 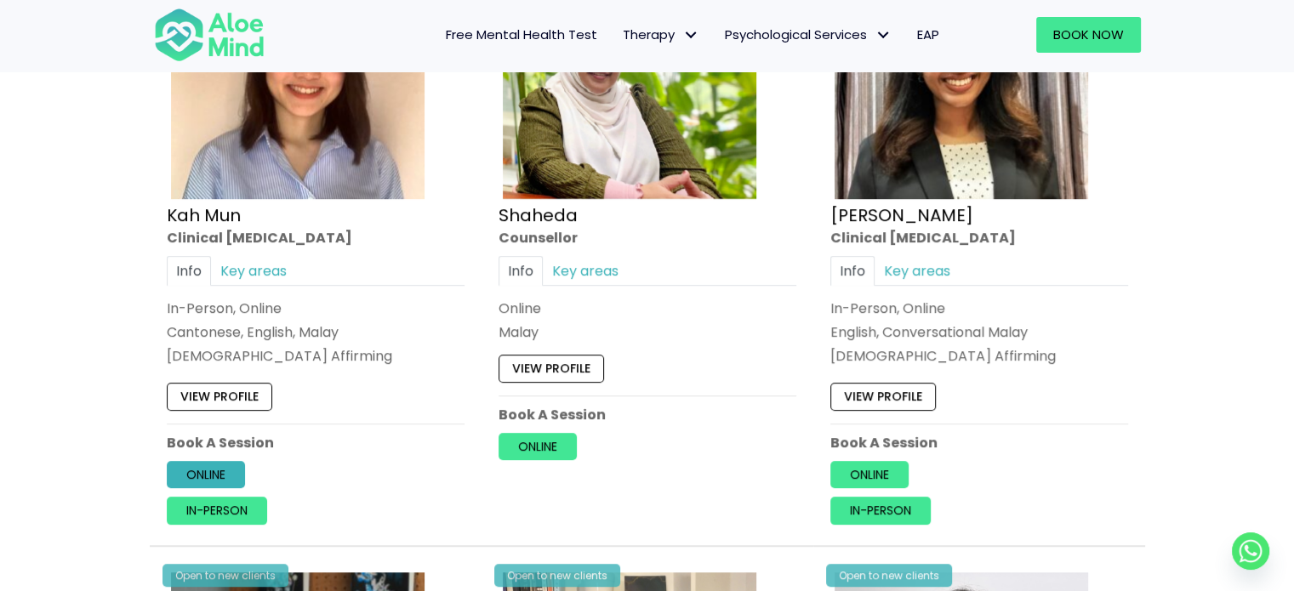 I want to click on span: EAP, so click(x=928, y=34).